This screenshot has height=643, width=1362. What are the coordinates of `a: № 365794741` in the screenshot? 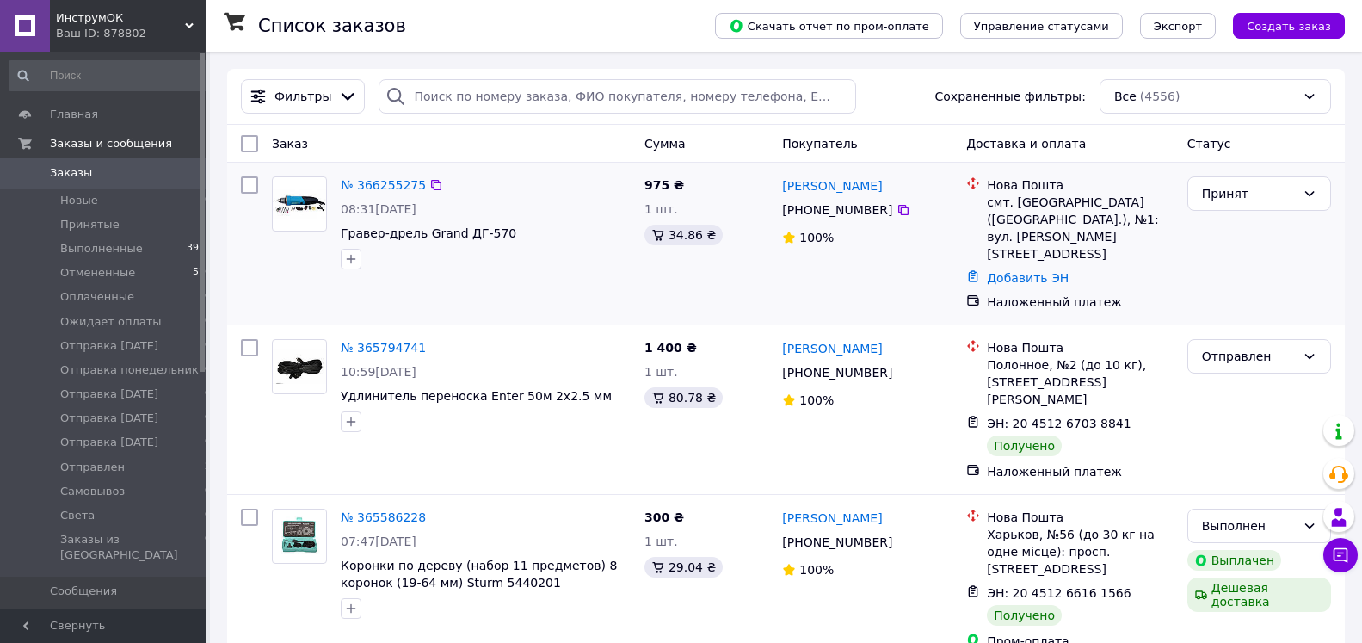 It's located at (383, 348).